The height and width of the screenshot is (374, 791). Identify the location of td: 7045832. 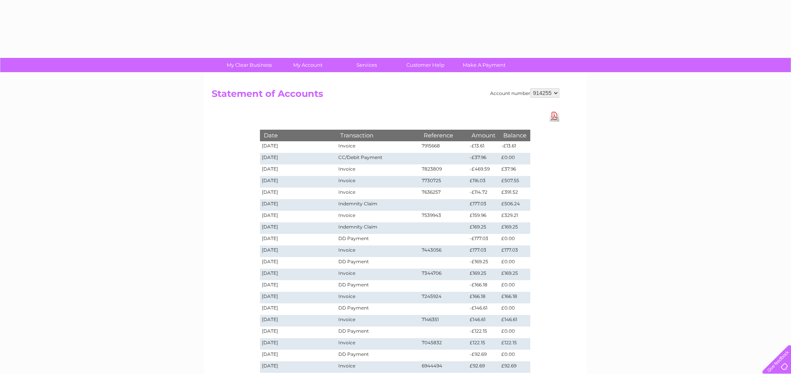
(444, 344).